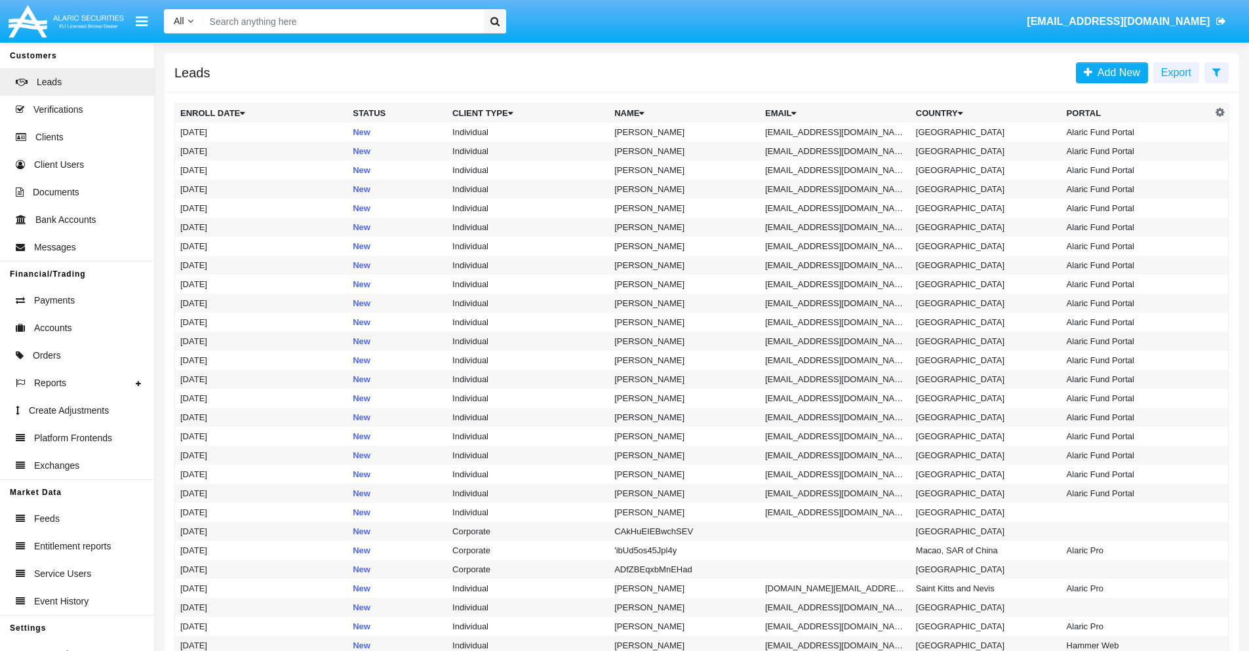 The height and width of the screenshot is (651, 1249). Describe the element at coordinates (55, 247) in the screenshot. I see `span: Messages` at that location.